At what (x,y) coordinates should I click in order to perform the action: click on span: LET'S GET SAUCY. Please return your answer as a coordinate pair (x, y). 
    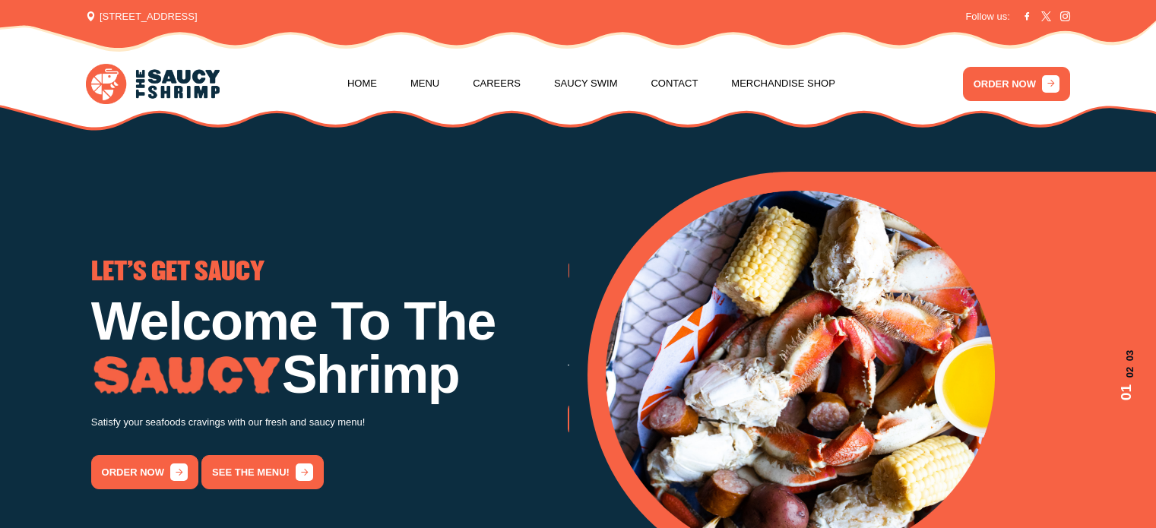
    Looking at the image, I should click on (178, 273).